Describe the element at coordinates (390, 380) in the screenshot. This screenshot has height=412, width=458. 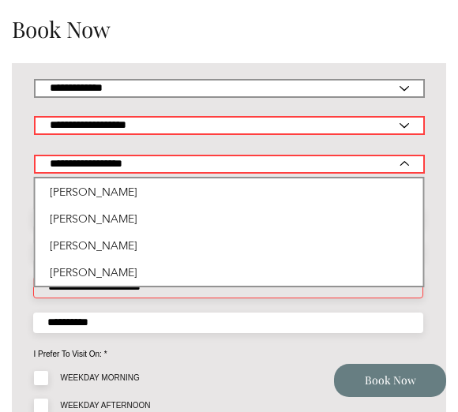
I see `a: Book Now` at that location.